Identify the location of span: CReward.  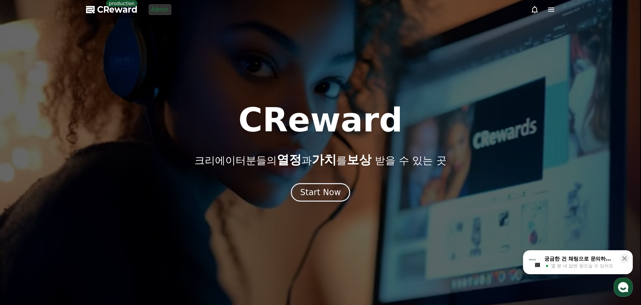
(117, 10).